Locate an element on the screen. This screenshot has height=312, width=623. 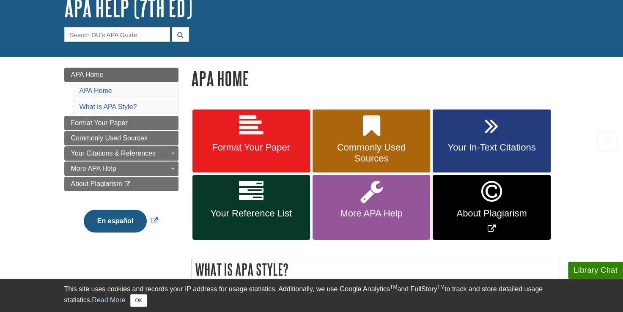
div: Guide Page Menu is located at coordinates (121, 157).